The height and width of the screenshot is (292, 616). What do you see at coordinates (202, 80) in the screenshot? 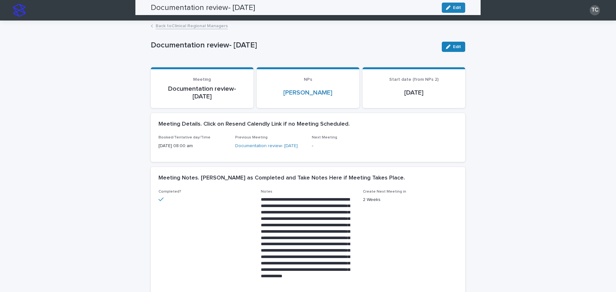
I see `span: Meeting` at bounding box center [202, 80].